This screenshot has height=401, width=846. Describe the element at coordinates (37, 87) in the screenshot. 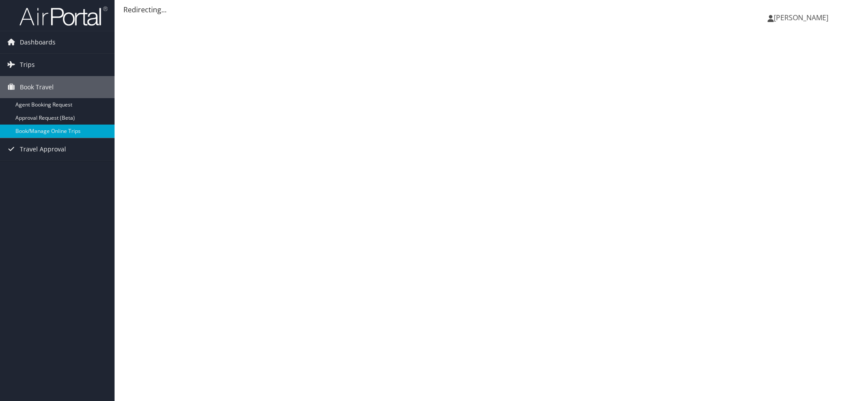

I see `span: Book Travel` at that location.